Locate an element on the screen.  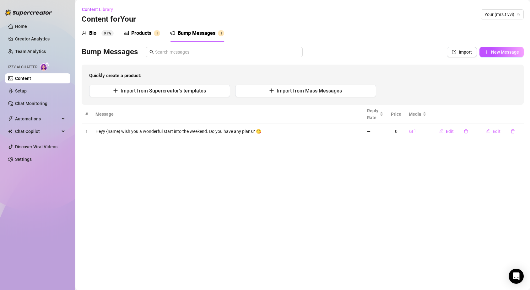
span: Automations is located at coordinates (37, 119).